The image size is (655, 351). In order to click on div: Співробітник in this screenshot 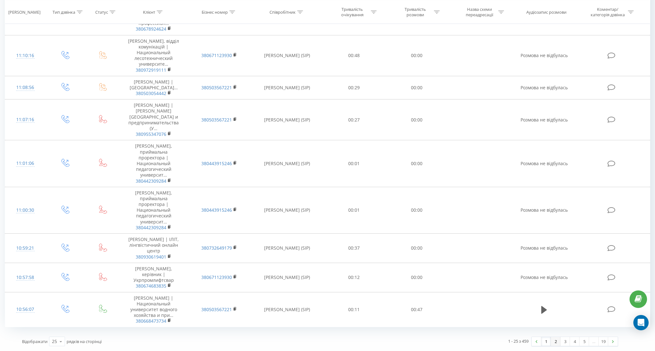, I will do `click(282, 12)`.